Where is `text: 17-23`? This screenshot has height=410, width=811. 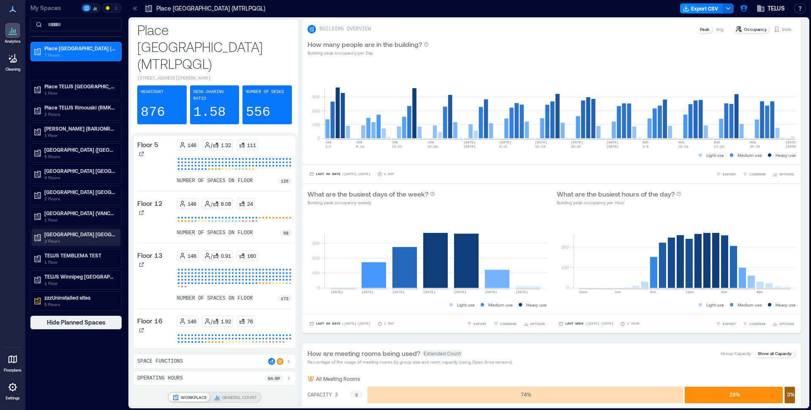
text: 17-23 is located at coordinates (719, 146).